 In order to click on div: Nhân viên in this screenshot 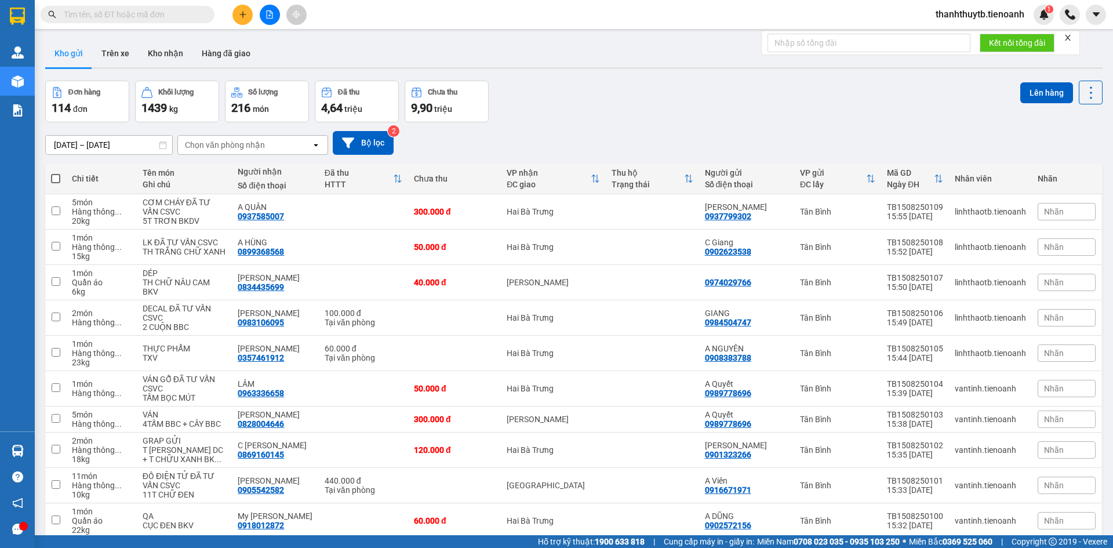, I will do `click(990, 179)`.